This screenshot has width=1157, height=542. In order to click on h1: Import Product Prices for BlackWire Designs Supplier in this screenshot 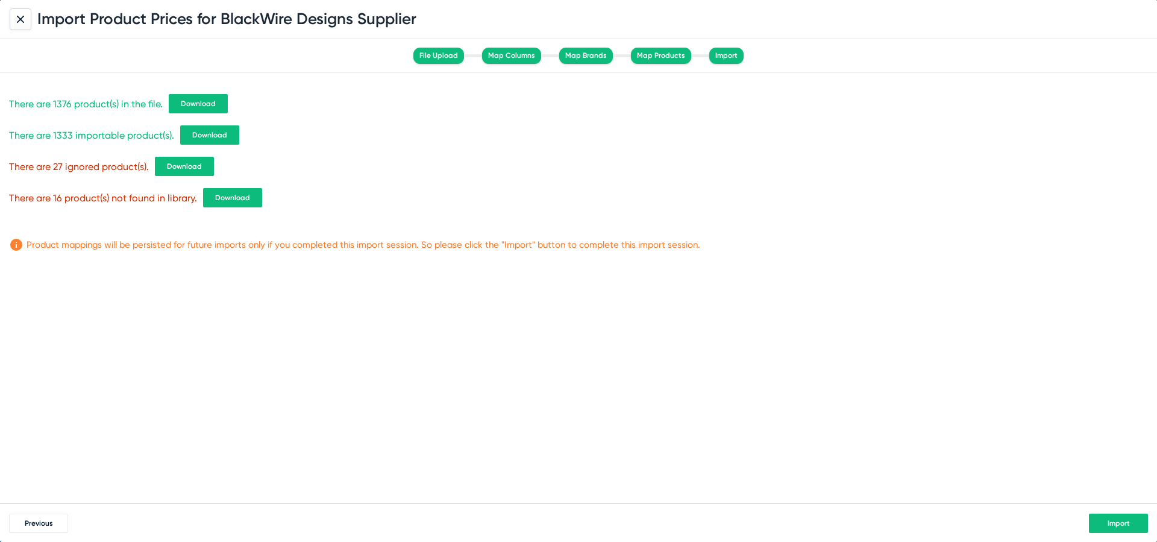, I will do `click(226, 19)`.